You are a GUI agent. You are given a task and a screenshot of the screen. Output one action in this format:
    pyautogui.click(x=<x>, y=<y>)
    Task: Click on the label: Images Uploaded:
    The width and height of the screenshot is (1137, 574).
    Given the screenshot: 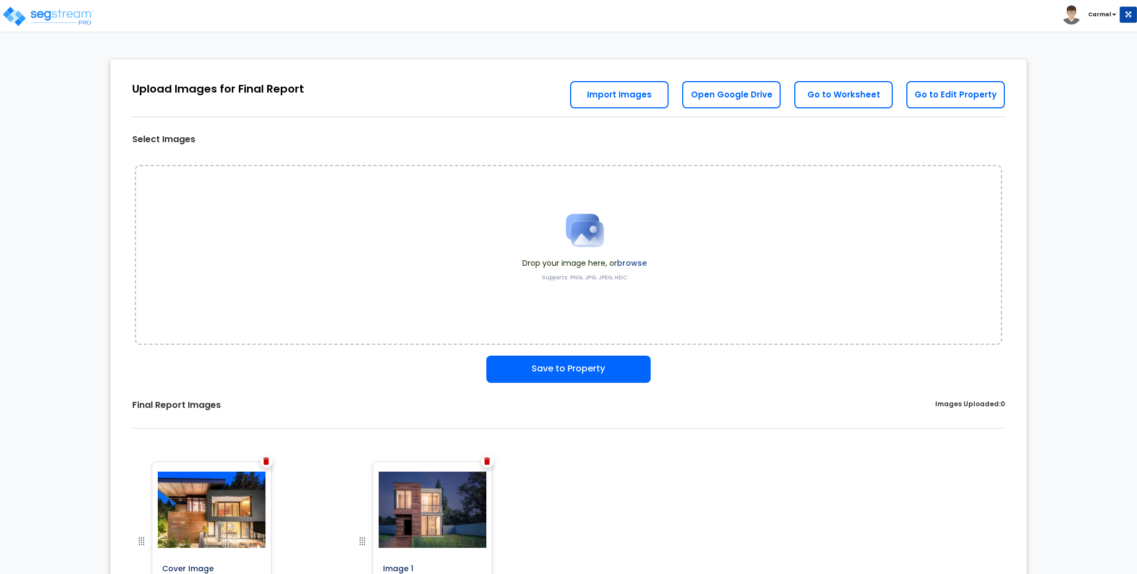 What is the action you would take?
    pyautogui.click(x=970, y=405)
    